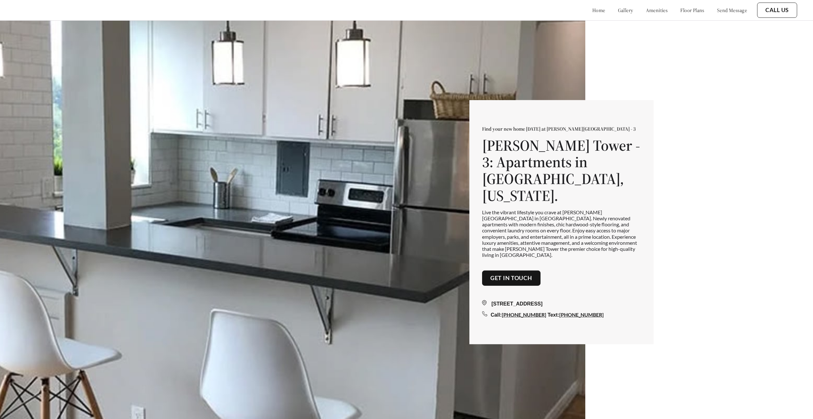  Describe the element at coordinates (511, 278) in the screenshot. I see `button: Get in touch` at that location.